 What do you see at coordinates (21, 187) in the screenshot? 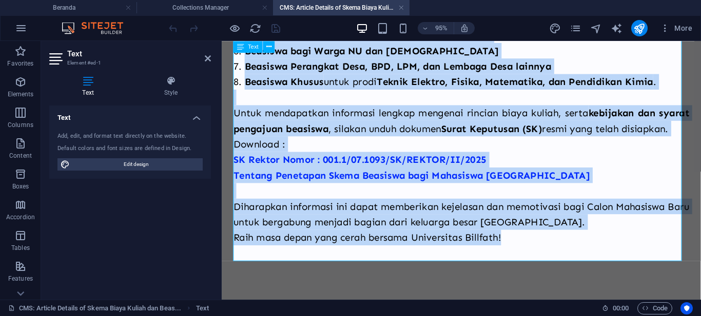
I see `p: Boxes` at bounding box center [21, 187].